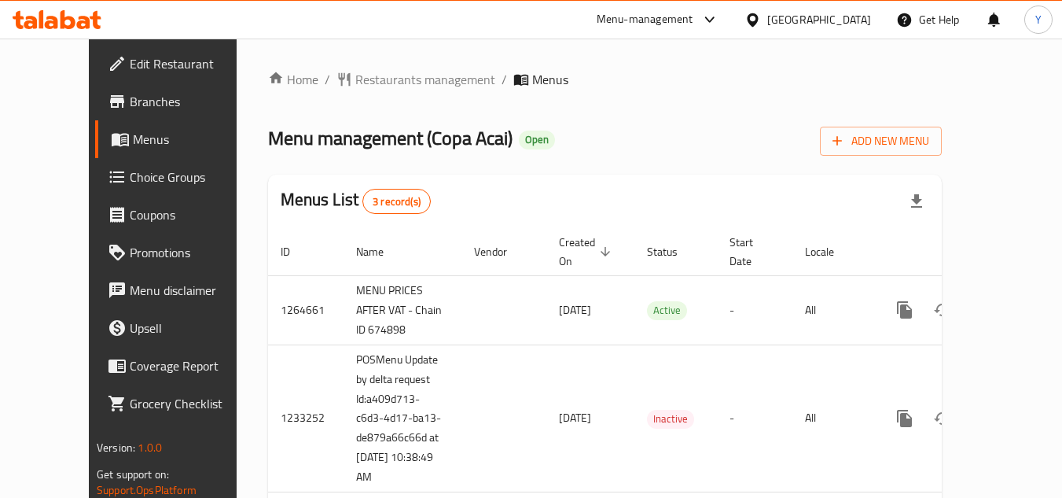 This screenshot has width=1062, height=498. What do you see at coordinates (181, 328) in the screenshot?
I see `a: Upsell` at bounding box center [181, 328].